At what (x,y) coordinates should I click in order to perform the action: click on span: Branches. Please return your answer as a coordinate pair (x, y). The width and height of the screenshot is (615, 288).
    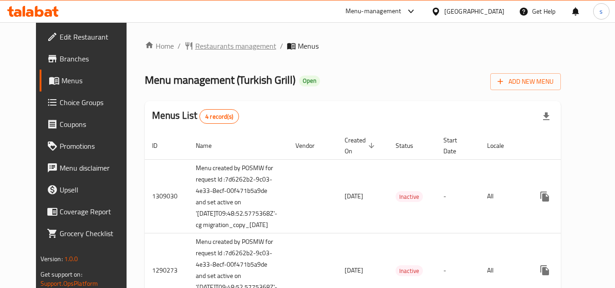
    Looking at the image, I should click on (96, 59).